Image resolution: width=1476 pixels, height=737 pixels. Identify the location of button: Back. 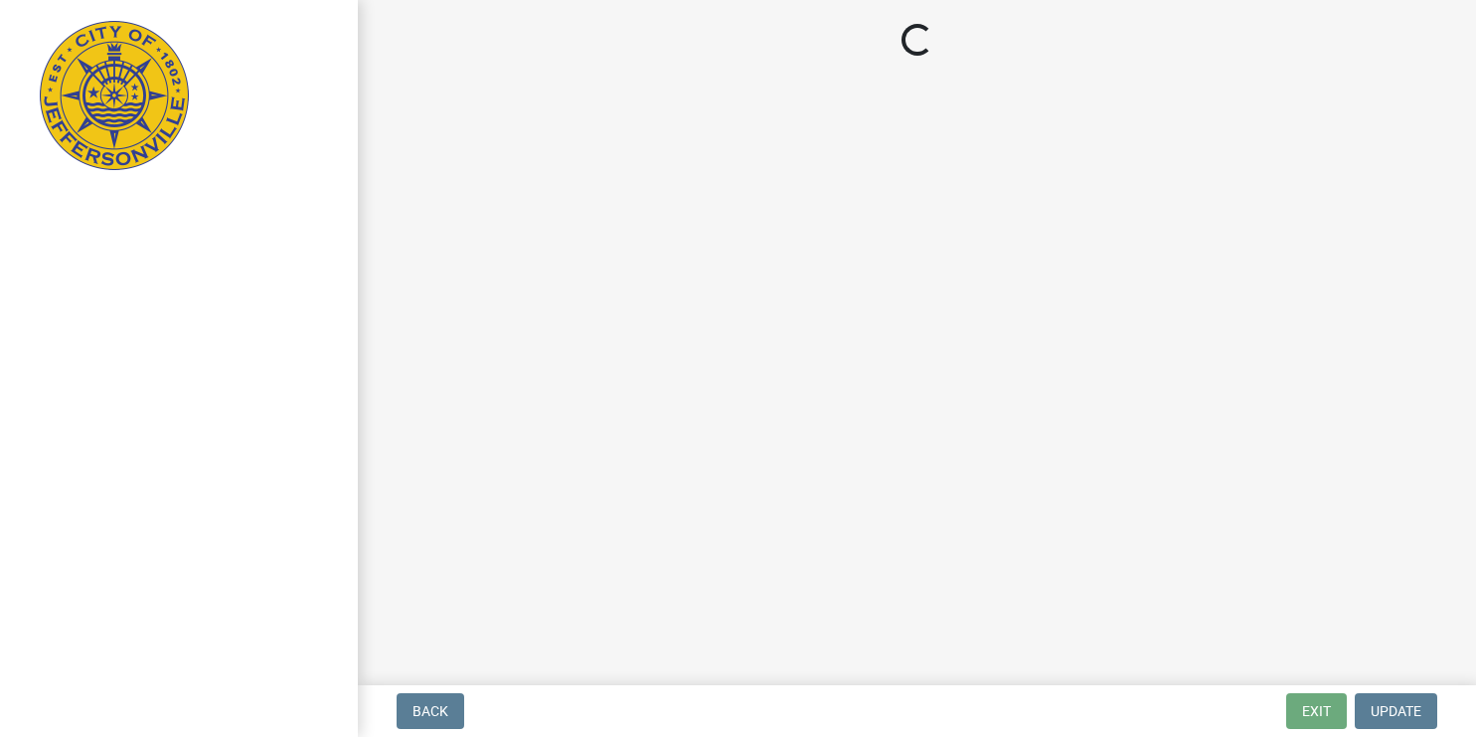
(431, 711).